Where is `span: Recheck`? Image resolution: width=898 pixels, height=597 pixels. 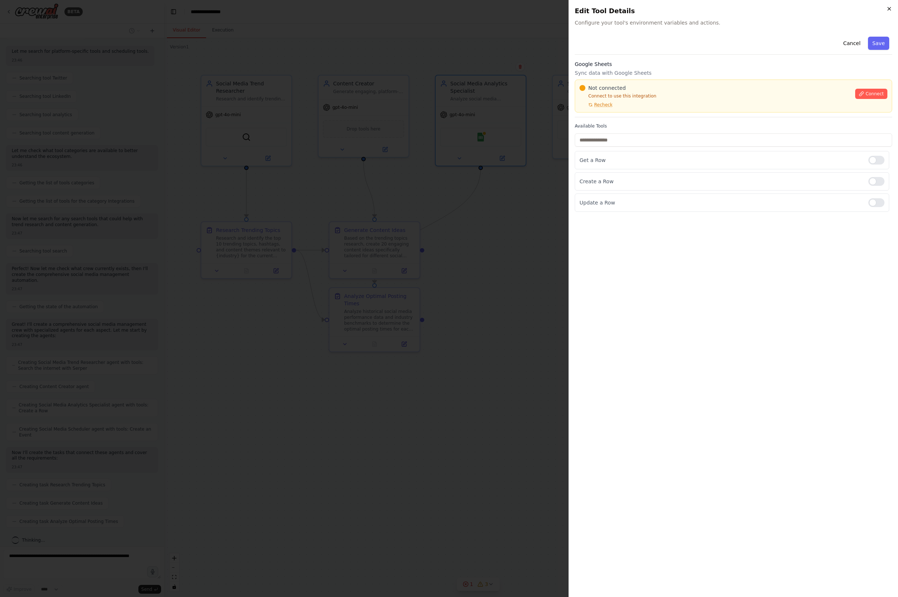 span: Recheck is located at coordinates (604, 105).